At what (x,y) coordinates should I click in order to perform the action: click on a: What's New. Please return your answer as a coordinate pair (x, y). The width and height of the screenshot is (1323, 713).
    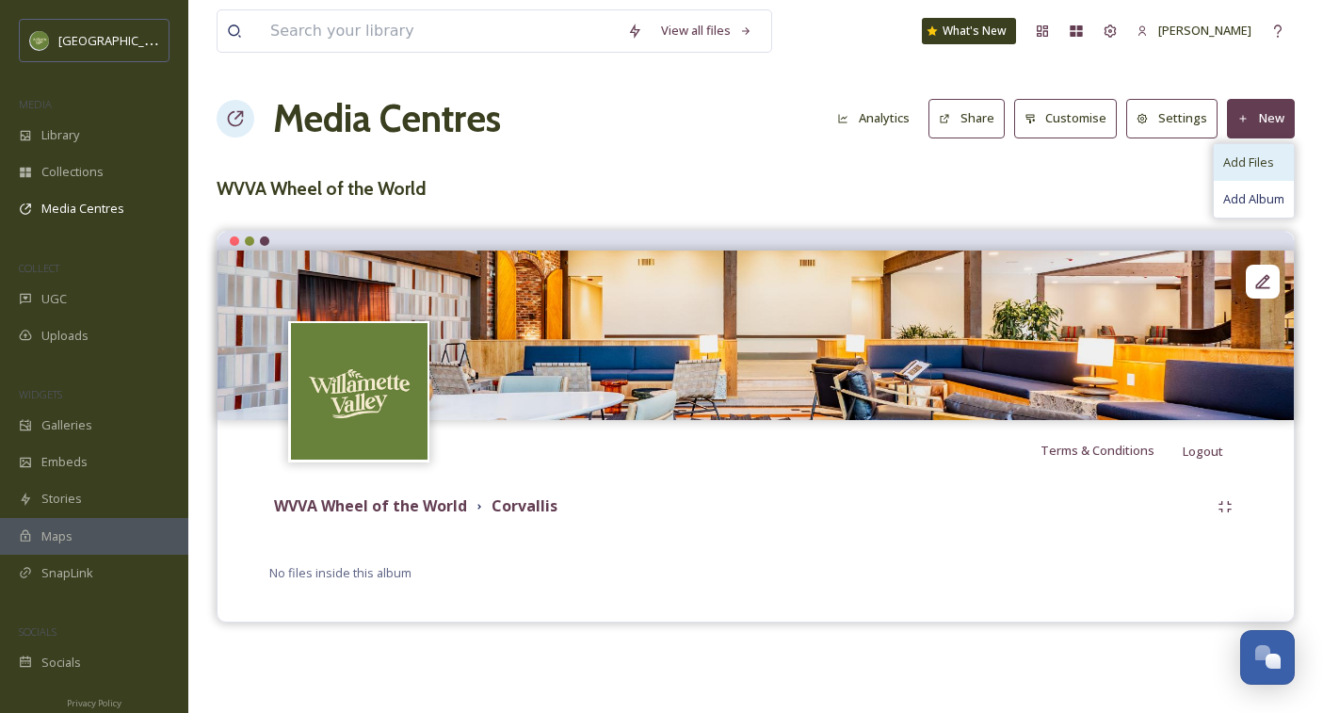
    Looking at the image, I should click on (969, 31).